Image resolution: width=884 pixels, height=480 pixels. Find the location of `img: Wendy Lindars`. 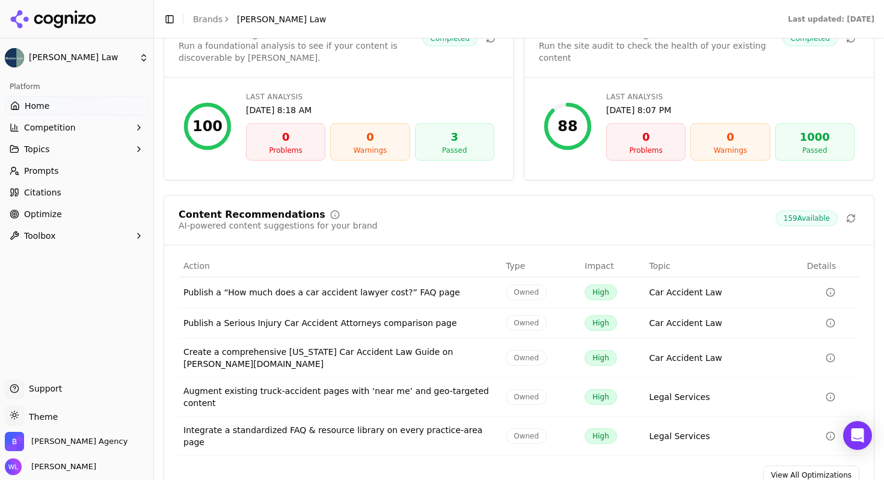

img: Wendy Lindars is located at coordinates (13, 467).